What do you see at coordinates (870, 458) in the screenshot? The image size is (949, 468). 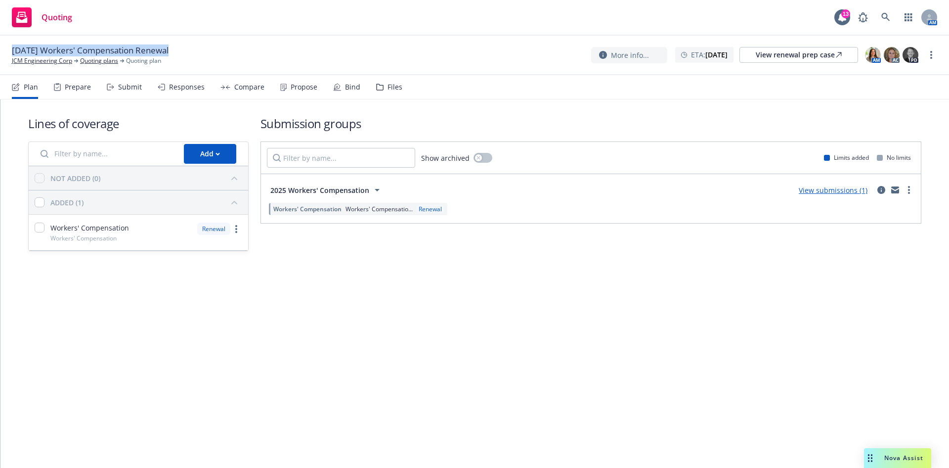 I see `div: Drag to move` at bounding box center [870, 458].